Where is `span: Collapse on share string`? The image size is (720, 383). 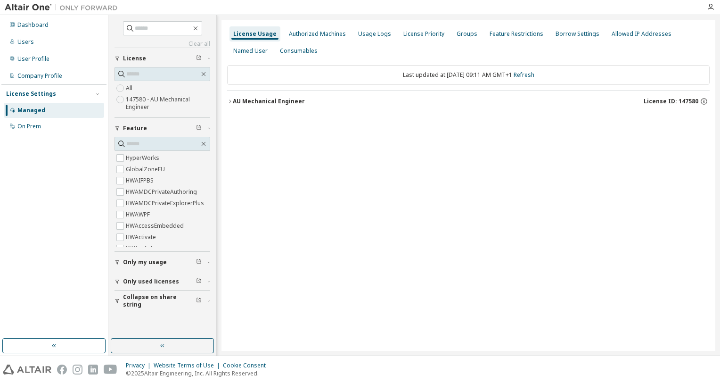 span: Collapse on share string is located at coordinates (159, 301).